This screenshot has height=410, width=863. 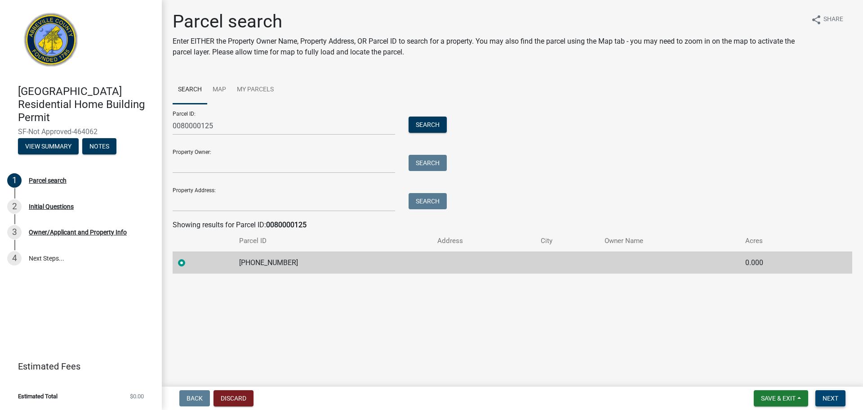 What do you see at coordinates (488, 47) in the screenshot?
I see `p: Enter EITHER the Property Owner Name, Property Address, OR Parcel ID to search for a property. Yo...` at bounding box center [488, 47].